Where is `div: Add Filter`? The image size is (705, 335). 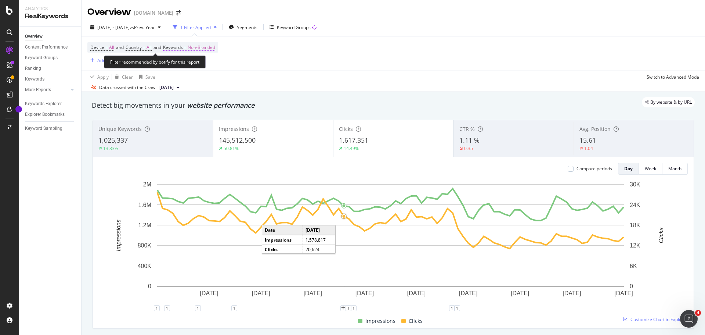 div: Add Filter is located at coordinates (107, 60).